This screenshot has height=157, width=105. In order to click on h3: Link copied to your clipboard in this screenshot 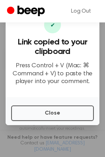, I will do `click(53, 47)`.